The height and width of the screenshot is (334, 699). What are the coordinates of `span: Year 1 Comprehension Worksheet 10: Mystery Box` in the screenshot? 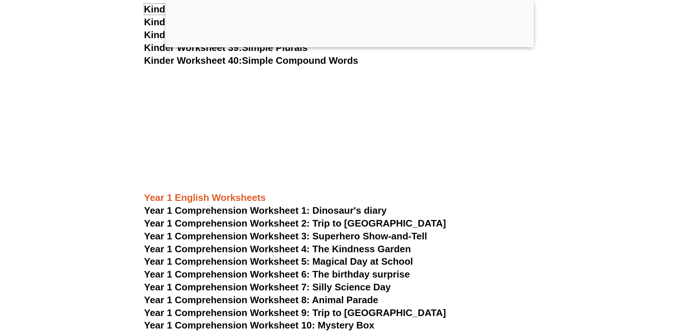 It's located at (260, 326).